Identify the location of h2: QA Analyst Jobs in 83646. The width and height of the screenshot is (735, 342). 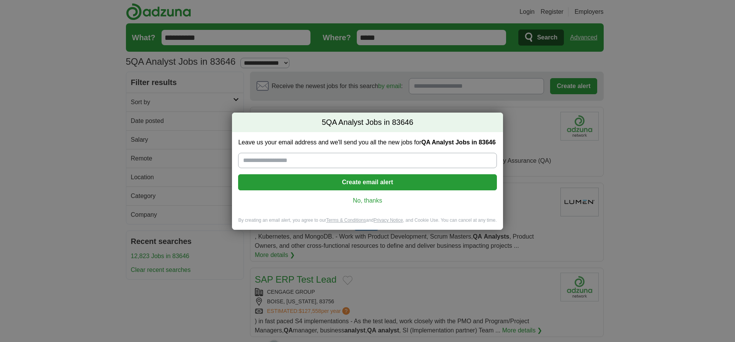
(367, 122).